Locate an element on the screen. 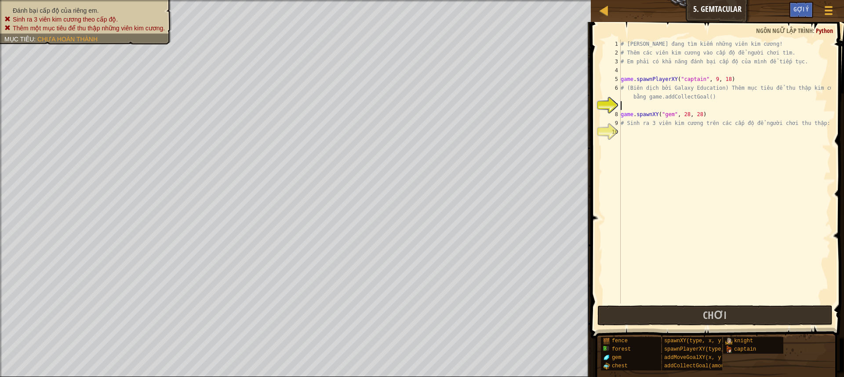 Image resolution: width=844 pixels, height=377 pixels. span: addCollectGoal(amount) is located at coordinates (699, 366).